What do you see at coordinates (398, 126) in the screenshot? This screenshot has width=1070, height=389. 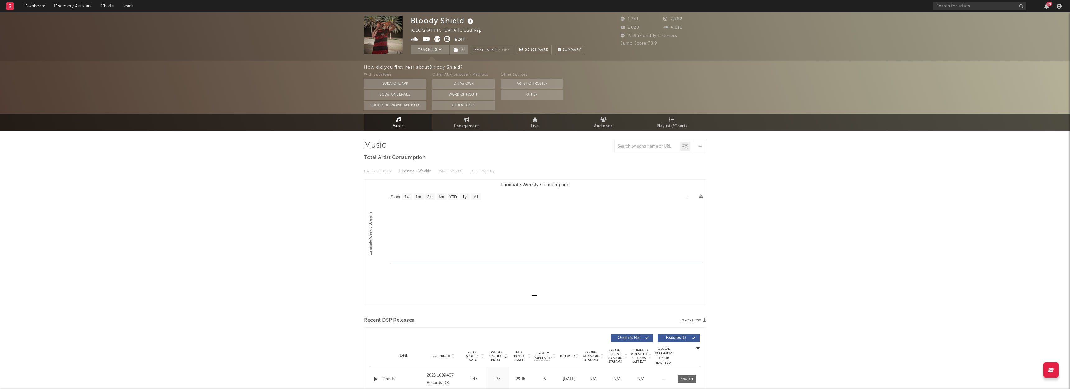 I see `span: Music` at bounding box center [398, 126].